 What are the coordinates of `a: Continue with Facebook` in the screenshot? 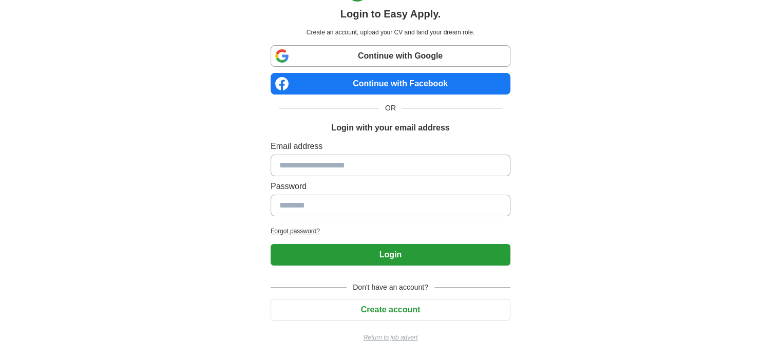 It's located at (390, 84).